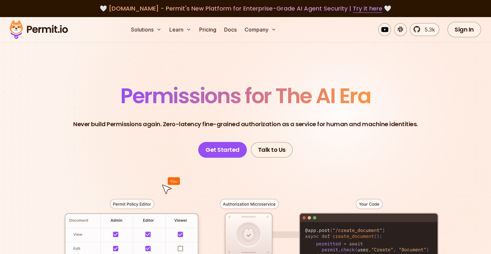  Describe the element at coordinates (246, 124) in the screenshot. I see `p: Never build Permissions again. Zero-latency fine-grained authorization as a service for human and...` at that location.